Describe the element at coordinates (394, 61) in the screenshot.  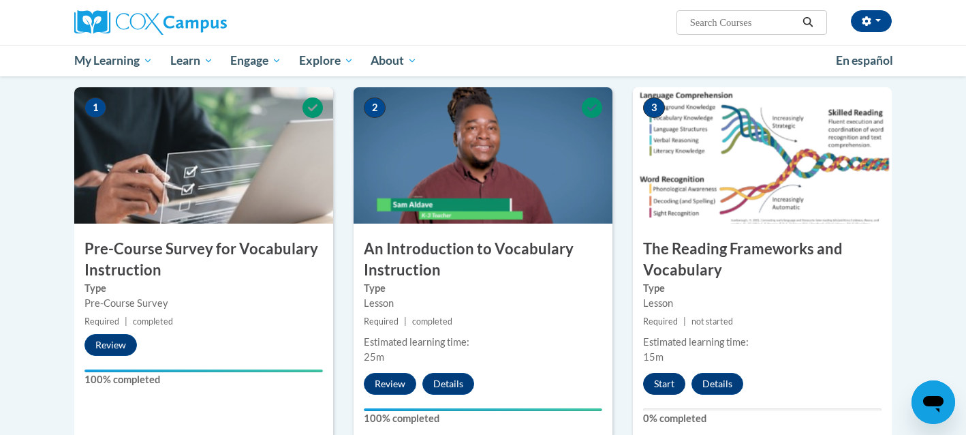
I see `span: About` at that location.